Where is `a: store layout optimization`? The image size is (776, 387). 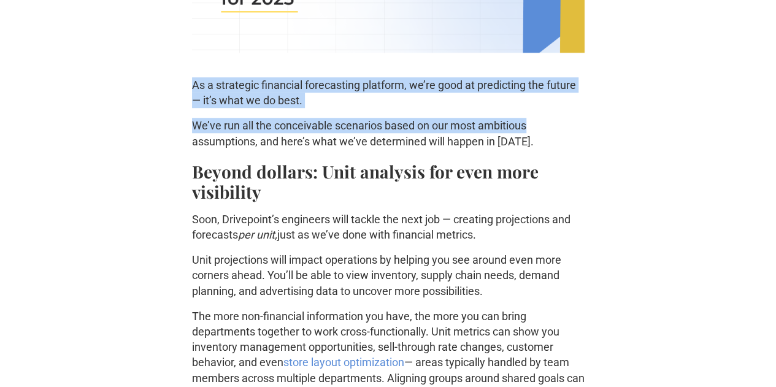
a: store layout optimization is located at coordinates (343, 362).